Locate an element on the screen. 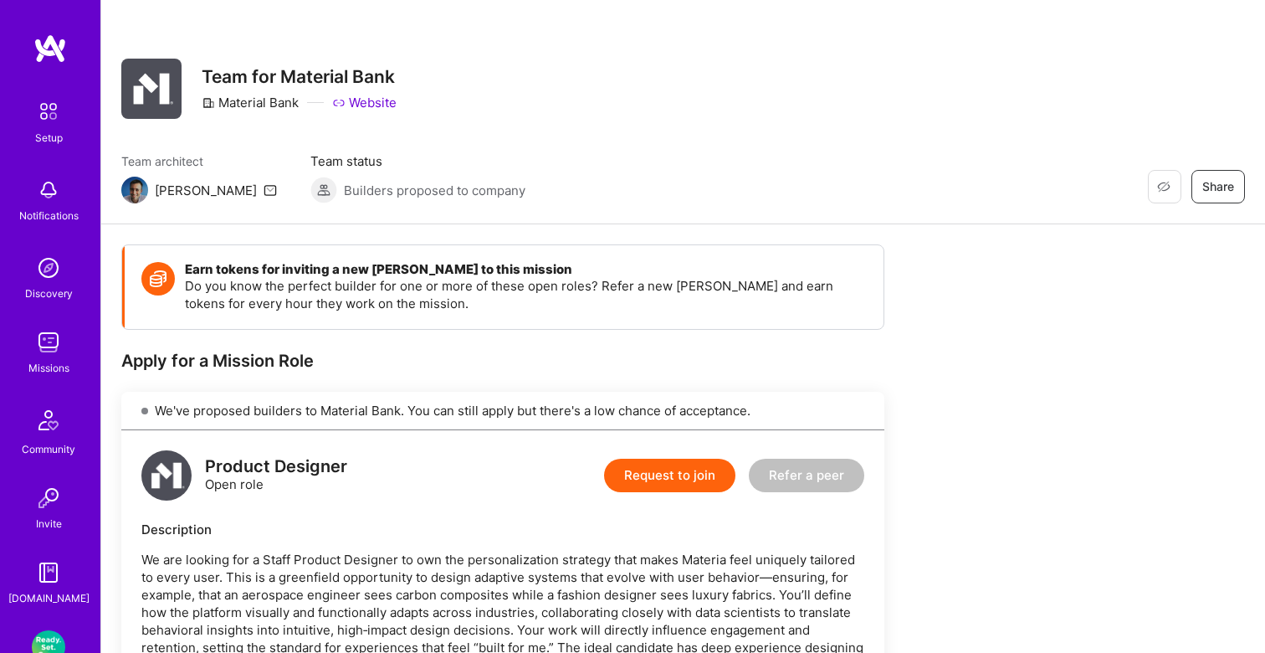 Image resolution: width=1265 pixels, height=653 pixels. img: Builders proposed to company is located at coordinates (324, 190).